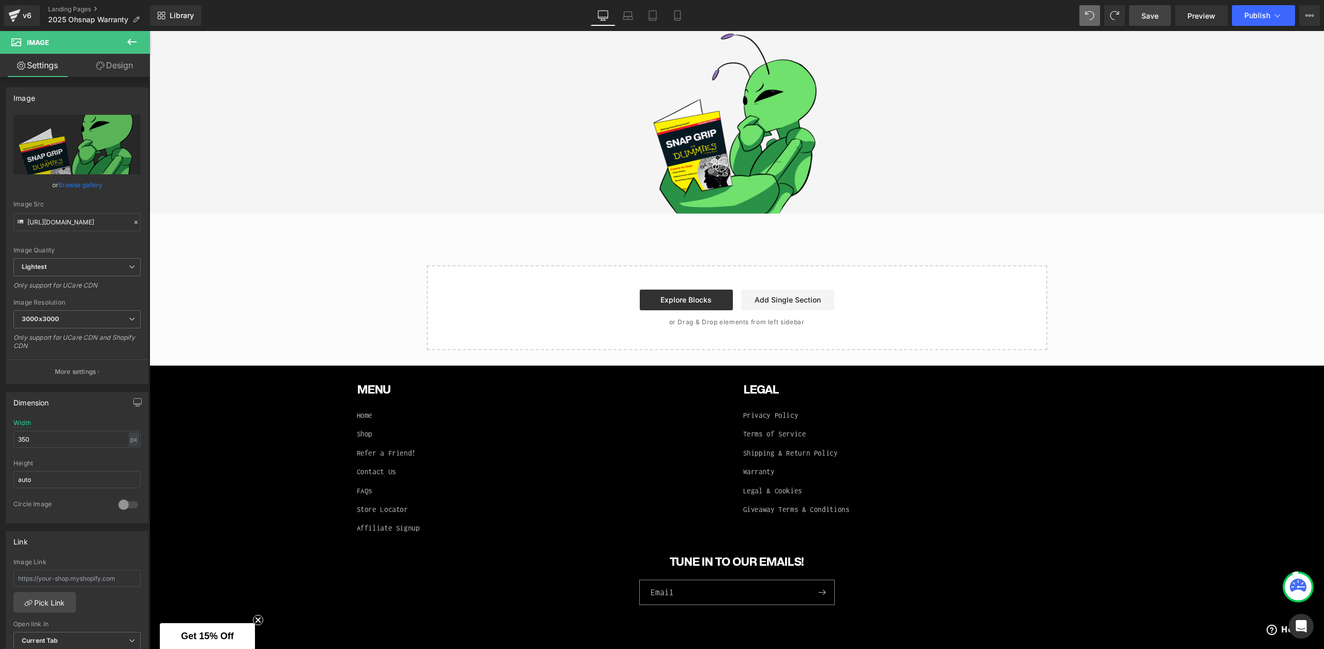 This screenshot has height=649, width=1324. Describe the element at coordinates (58, 605) in the screenshot. I see `span: Get 15% Off` at that location.